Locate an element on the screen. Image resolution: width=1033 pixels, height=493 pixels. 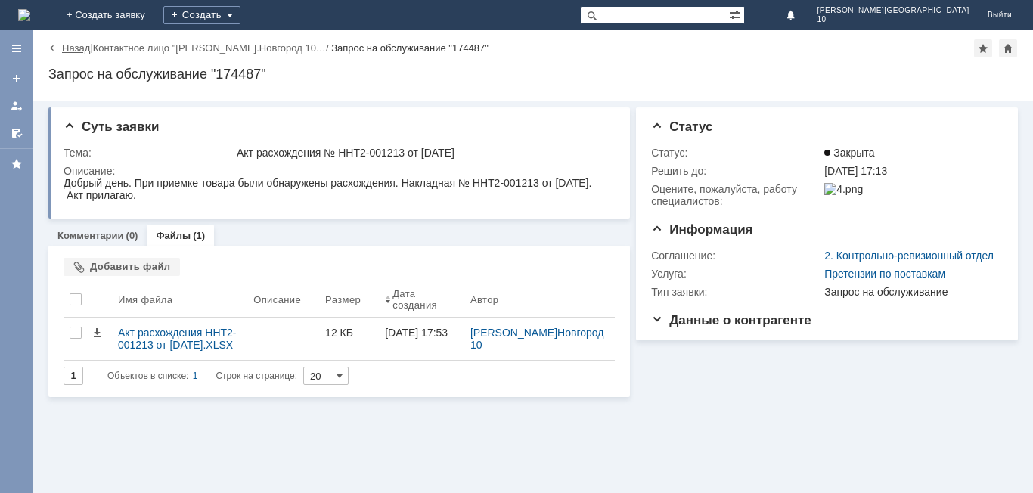
div: 12 КБ is located at coordinates (349, 333).